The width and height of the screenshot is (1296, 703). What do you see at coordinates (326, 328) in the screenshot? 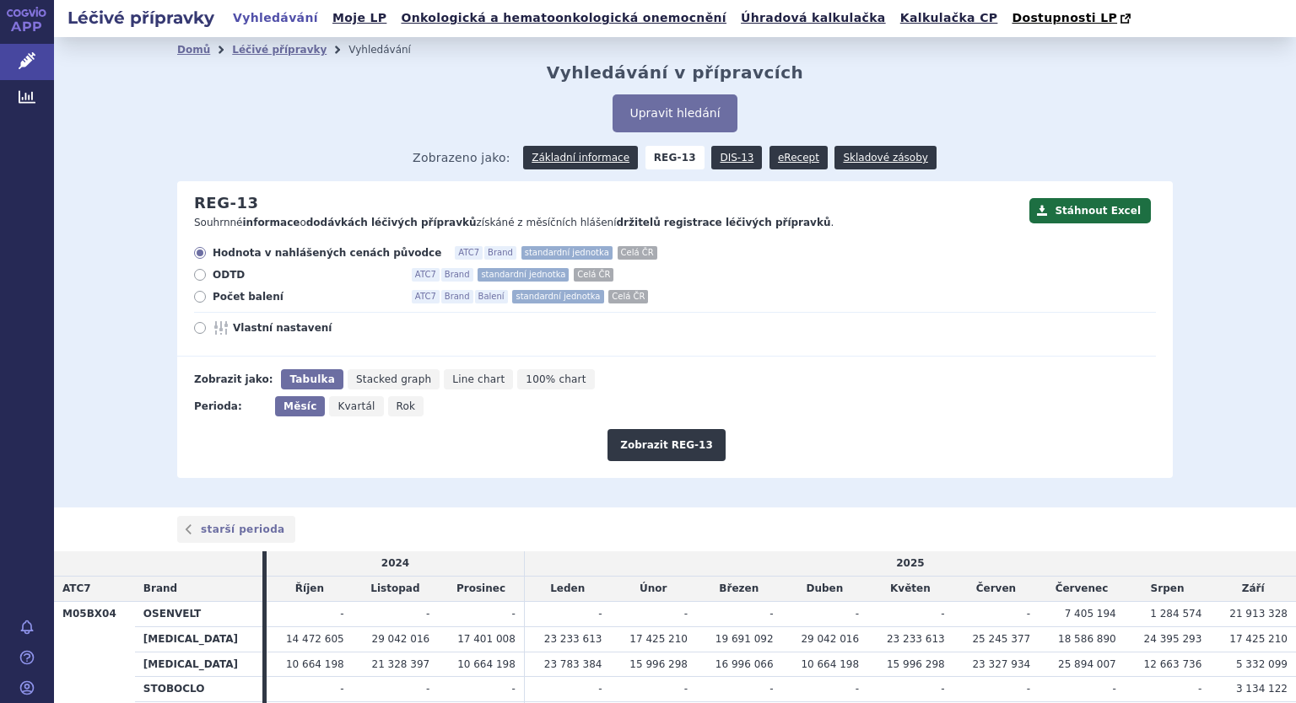
I see `span: Vlastní nastavení` at bounding box center [326, 328].